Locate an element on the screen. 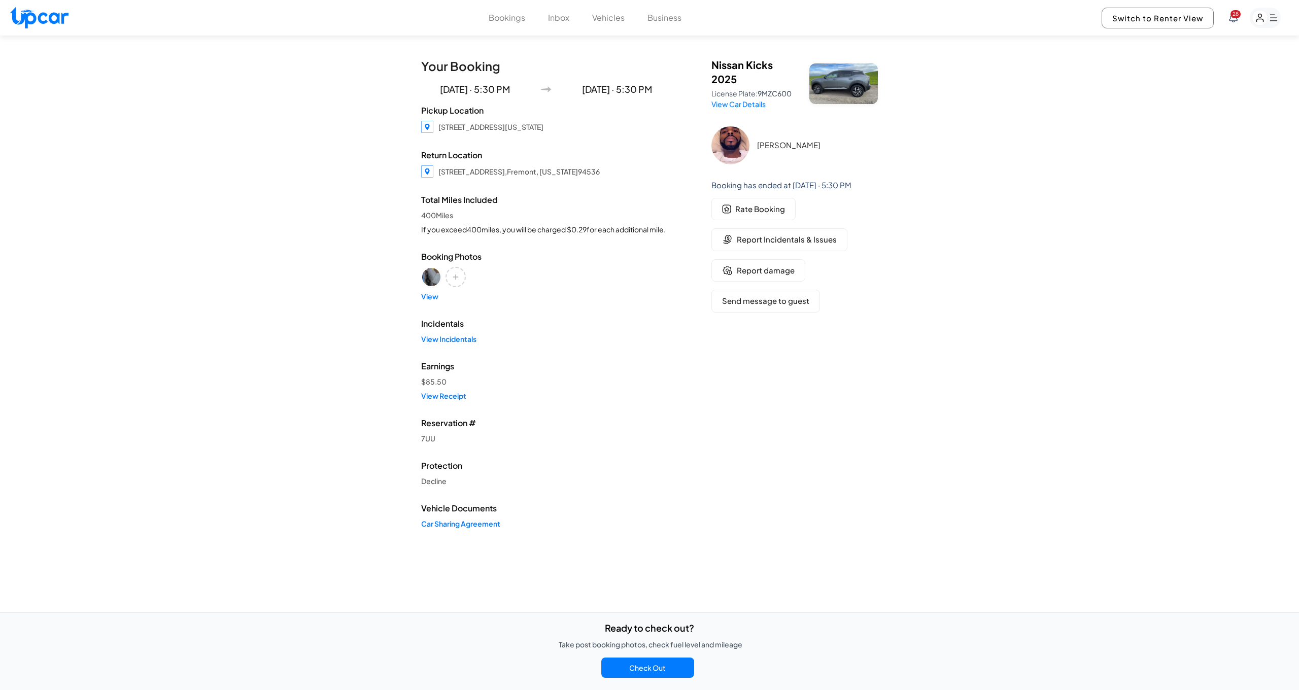  a: View Car Details is located at coordinates (738, 104).